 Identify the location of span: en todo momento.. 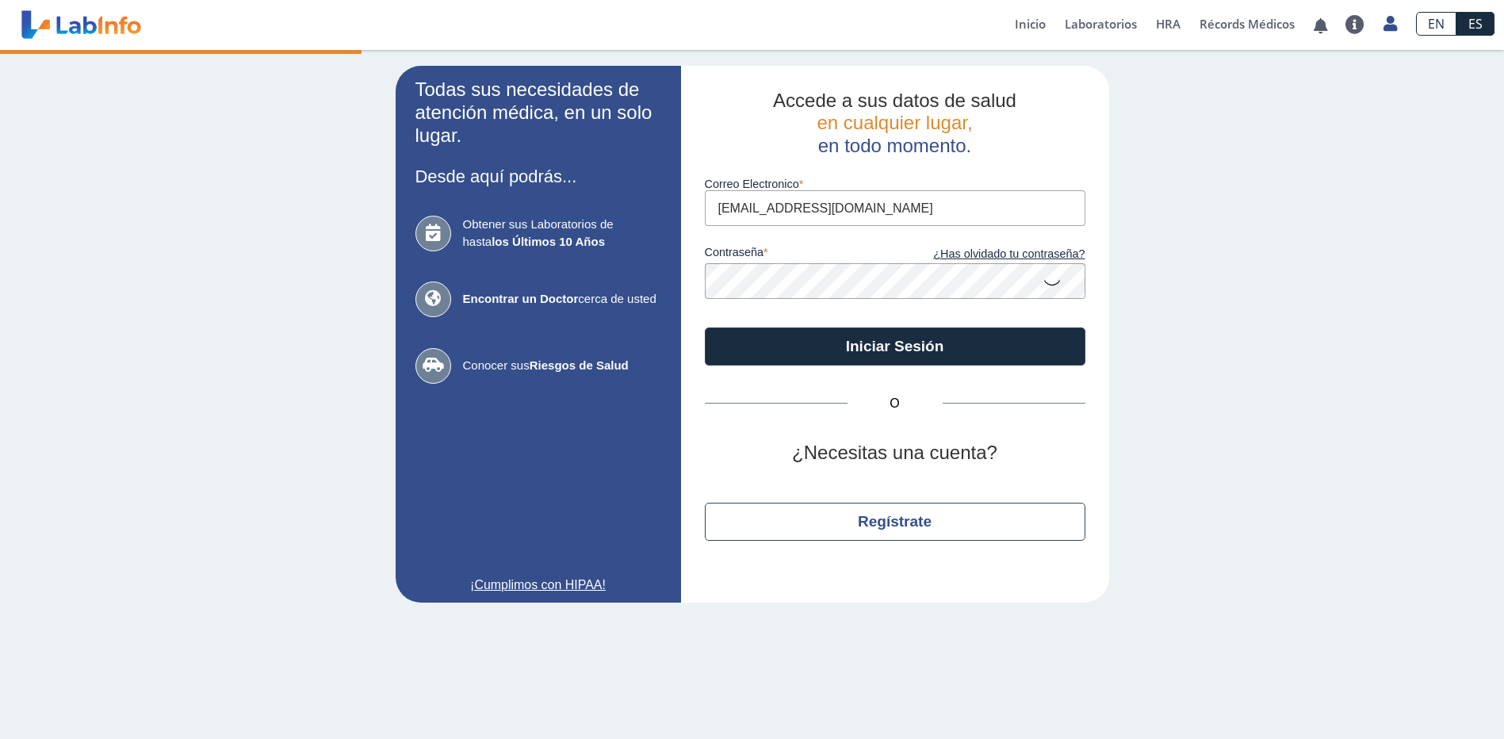
(894, 145).